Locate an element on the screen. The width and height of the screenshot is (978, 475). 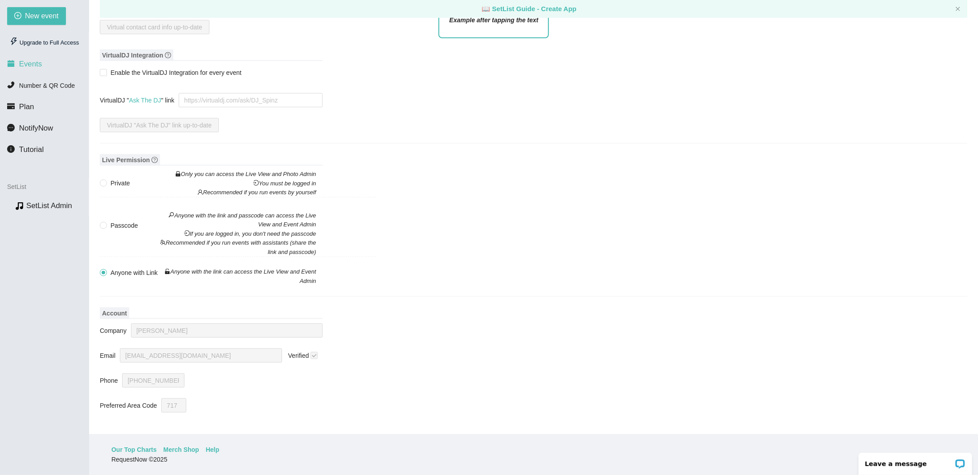
a: Ask The DJ is located at coordinates (145, 100).